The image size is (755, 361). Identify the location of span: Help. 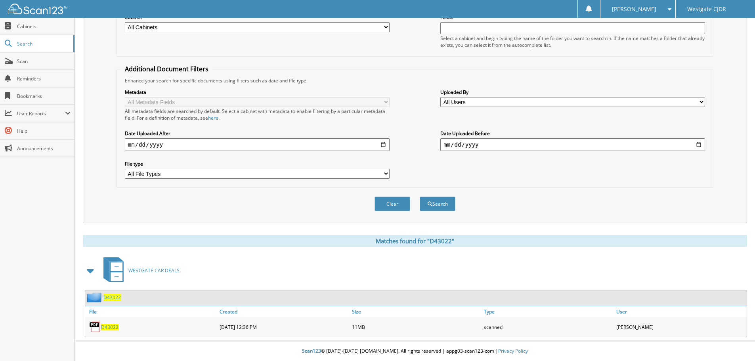
(44, 131).